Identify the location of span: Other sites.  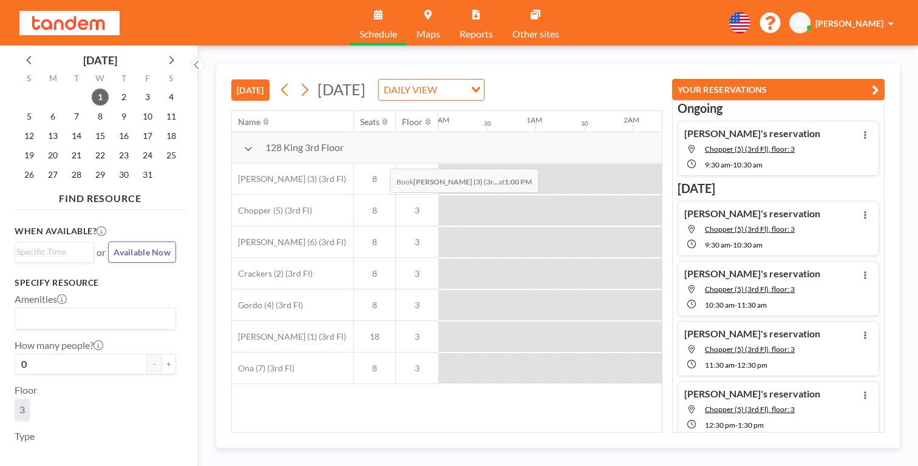
(535, 34).